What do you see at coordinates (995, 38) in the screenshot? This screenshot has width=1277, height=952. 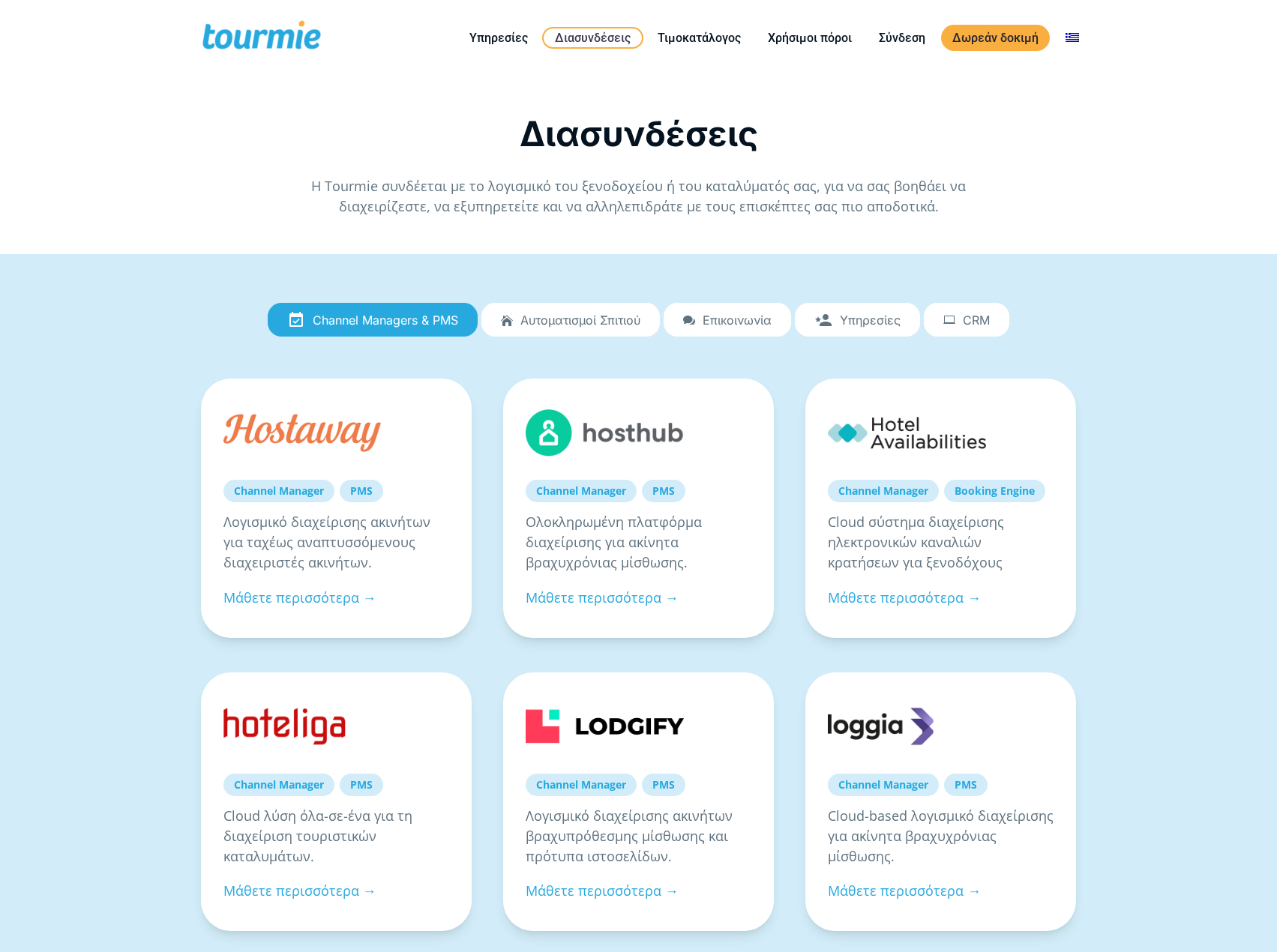 I see `a: Δωρεάν δοκιμή` at bounding box center [995, 38].